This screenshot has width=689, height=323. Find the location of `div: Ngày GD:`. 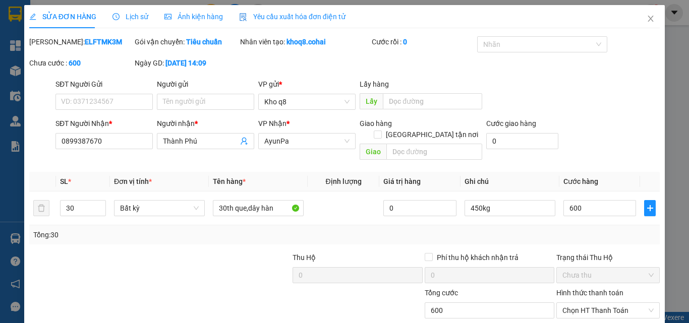

div: Ngày GD: is located at coordinates (186, 63).